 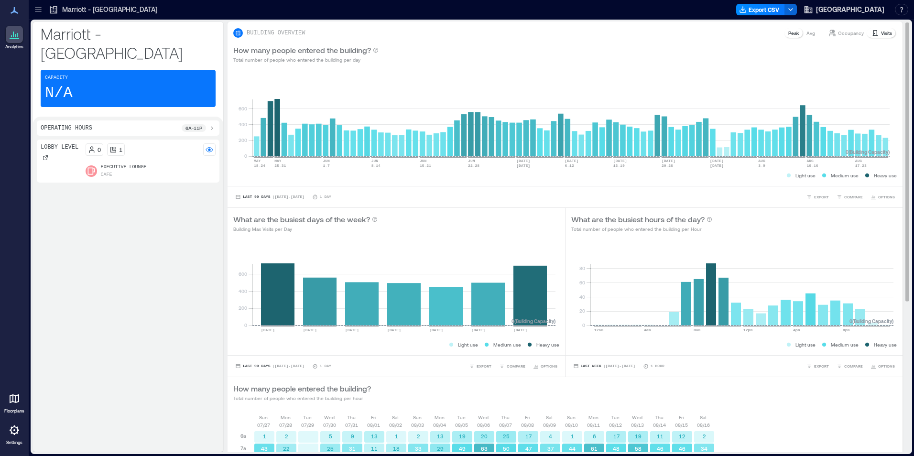 I want to click on p: 08/11, so click(x=593, y=425).